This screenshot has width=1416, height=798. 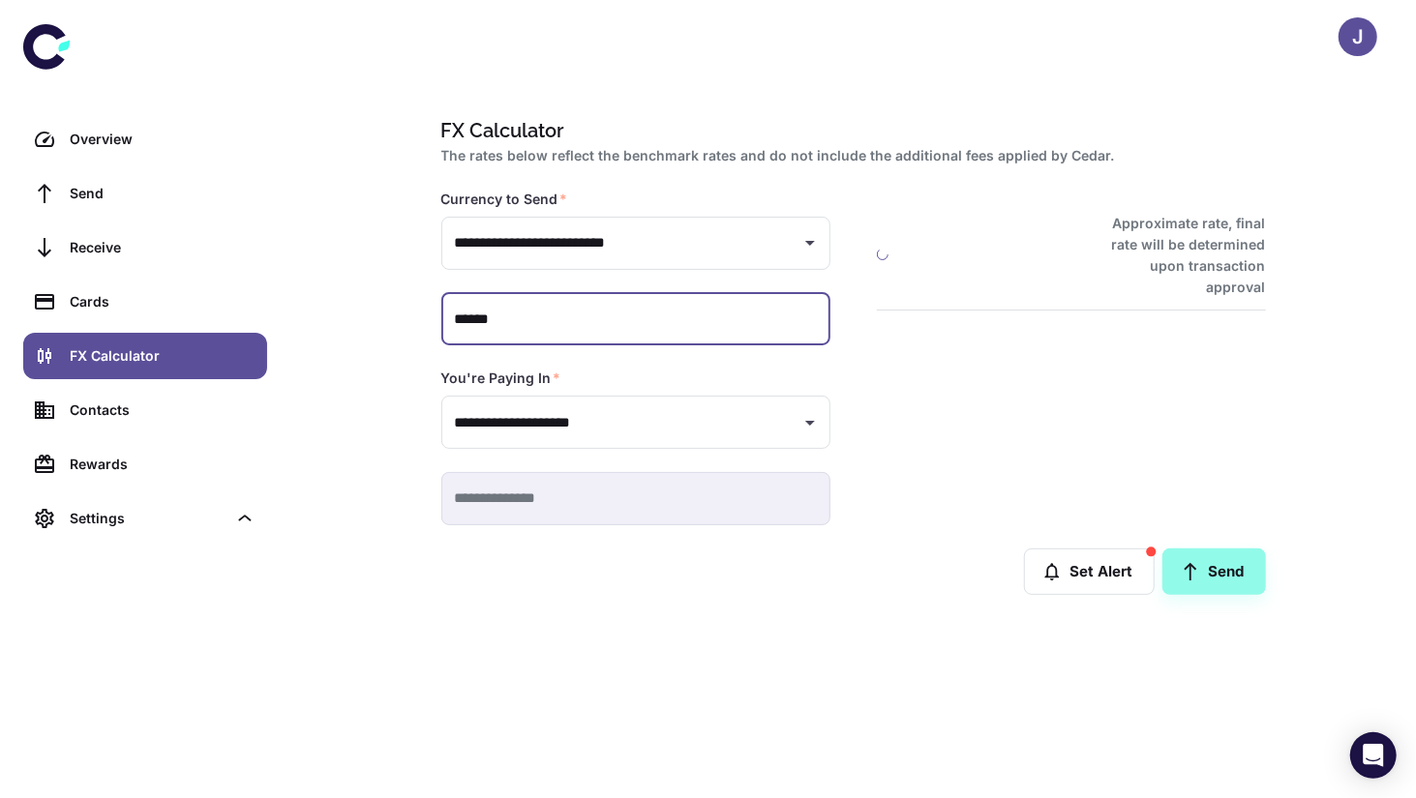 What do you see at coordinates (145, 465) in the screenshot?
I see `a: Rewards` at bounding box center [145, 465].